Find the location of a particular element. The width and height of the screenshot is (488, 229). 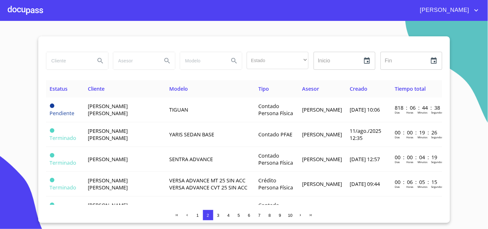

button: 10 is located at coordinates (290, 215).